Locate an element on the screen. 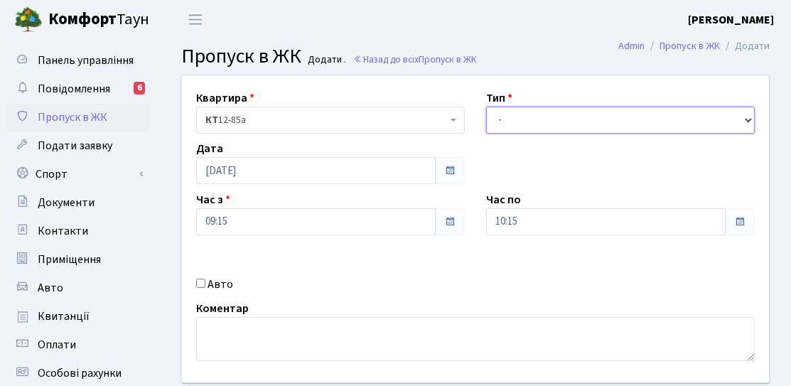 The image size is (791, 386). img: logo.png is located at coordinates (28, 20).